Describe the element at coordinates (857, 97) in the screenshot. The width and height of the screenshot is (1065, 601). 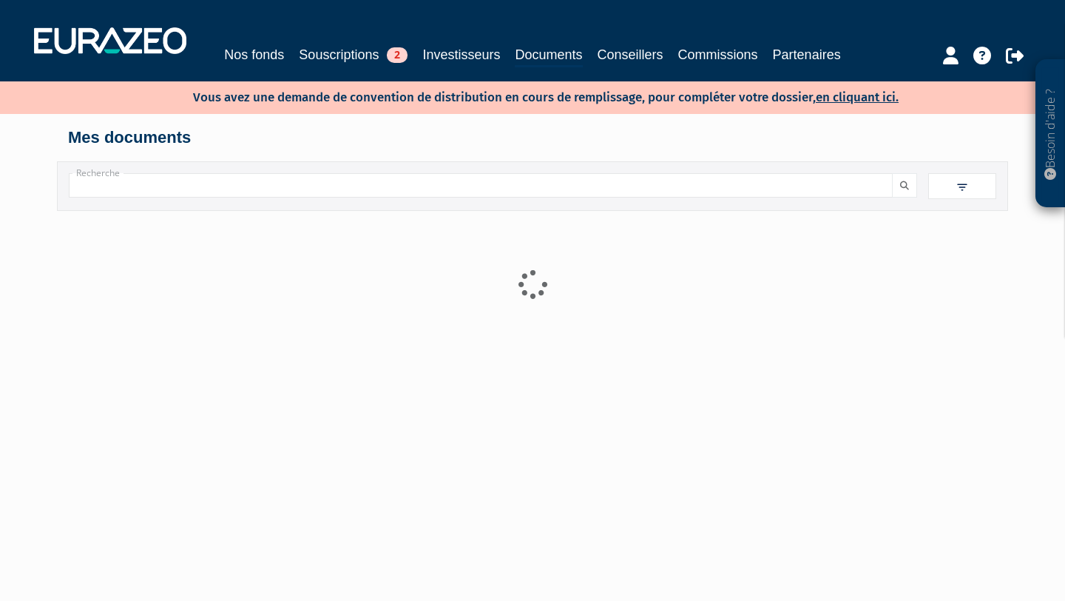
I see `a: en cliquant ici.` at that location.